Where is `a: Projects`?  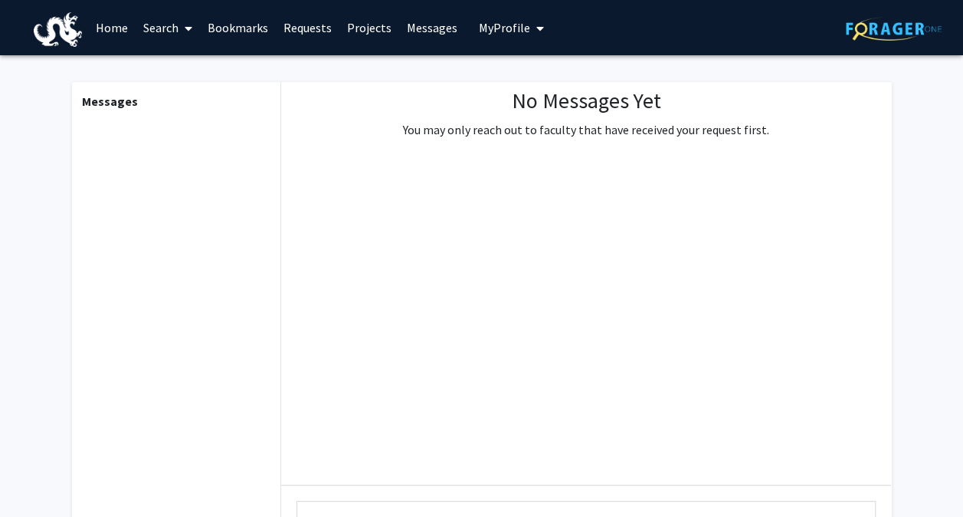
a: Projects is located at coordinates (369, 28).